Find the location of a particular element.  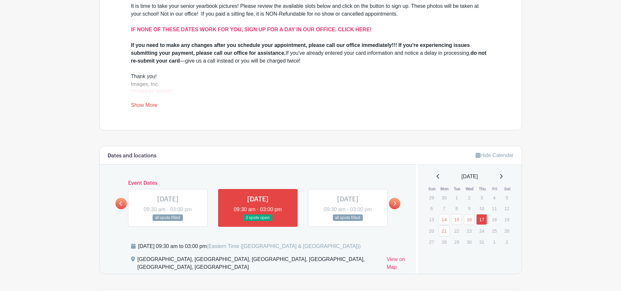

strong: If you need to make any changes after you schedule your appointment, please call our office immed... is located at coordinates (301, 49).